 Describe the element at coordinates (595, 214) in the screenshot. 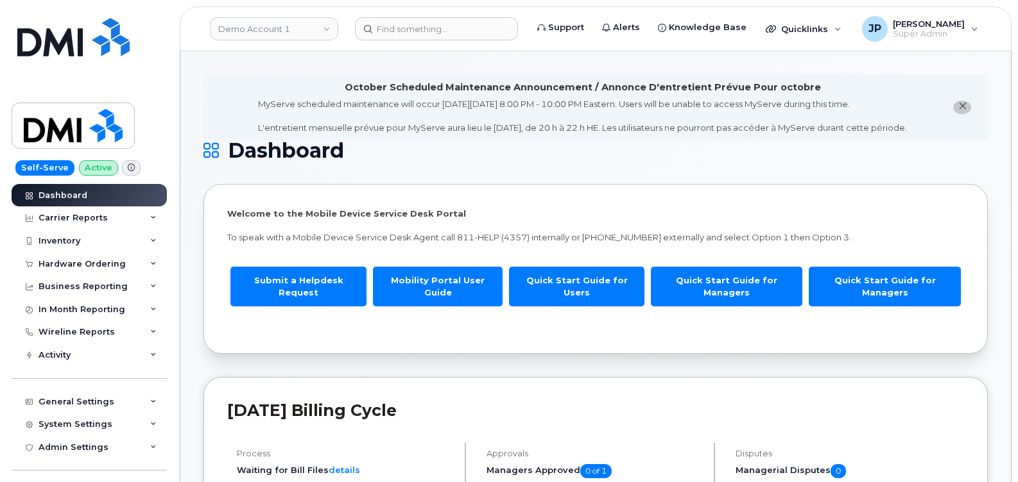

I see `p: Welcome to the Mobile Device Service Desk Portal` at that location.